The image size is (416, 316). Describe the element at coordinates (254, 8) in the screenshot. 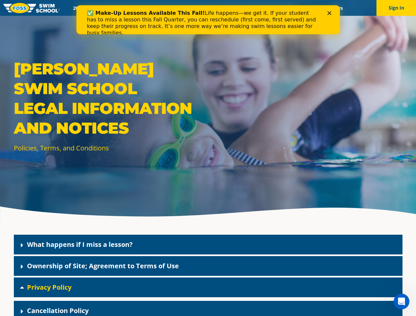

I see `div: Close` at that location.